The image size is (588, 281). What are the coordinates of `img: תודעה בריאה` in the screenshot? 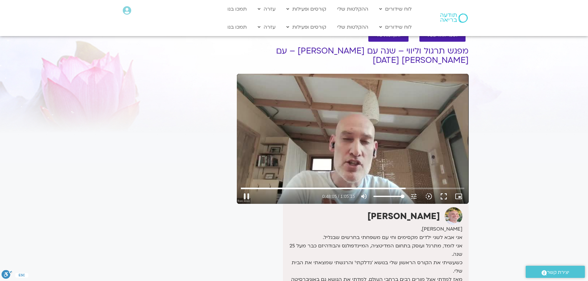 It's located at (454, 18).